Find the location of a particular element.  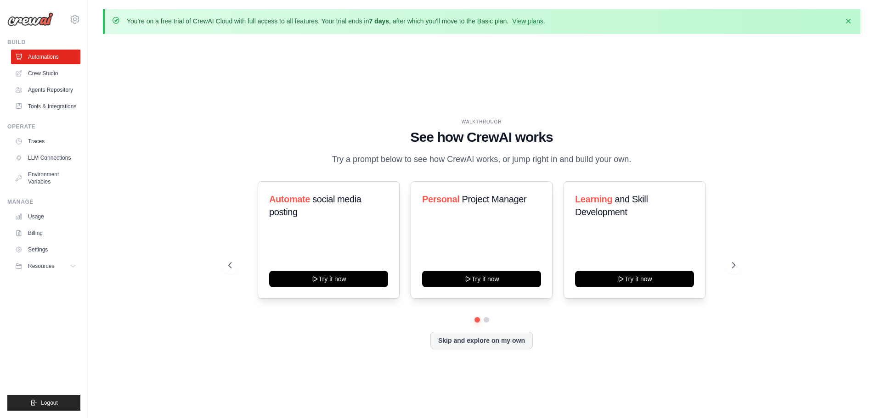

a: Crew Studio is located at coordinates (45, 73).